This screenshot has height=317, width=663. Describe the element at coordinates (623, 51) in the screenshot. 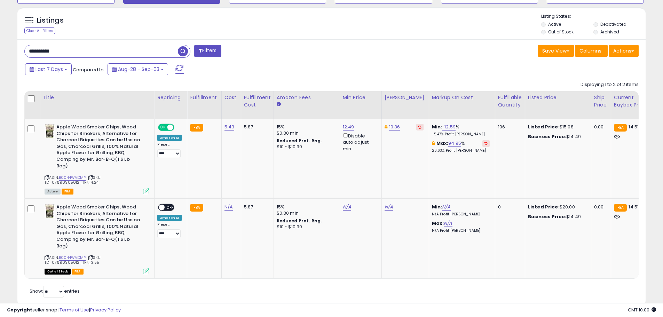

I see `button: Actions` at that location.